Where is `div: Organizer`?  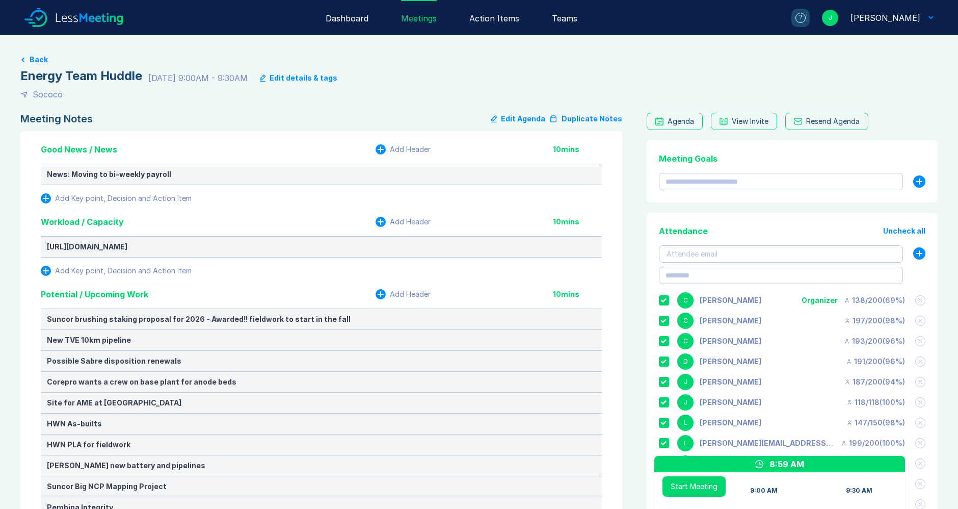 div: Organizer is located at coordinates (819, 300).